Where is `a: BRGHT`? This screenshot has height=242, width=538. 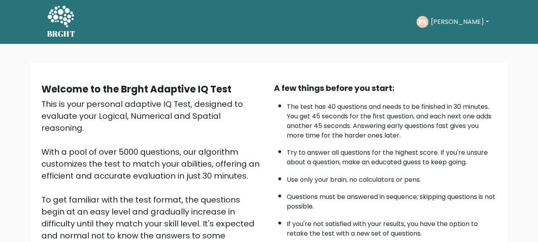
a: BRGHT is located at coordinates (61, 22).